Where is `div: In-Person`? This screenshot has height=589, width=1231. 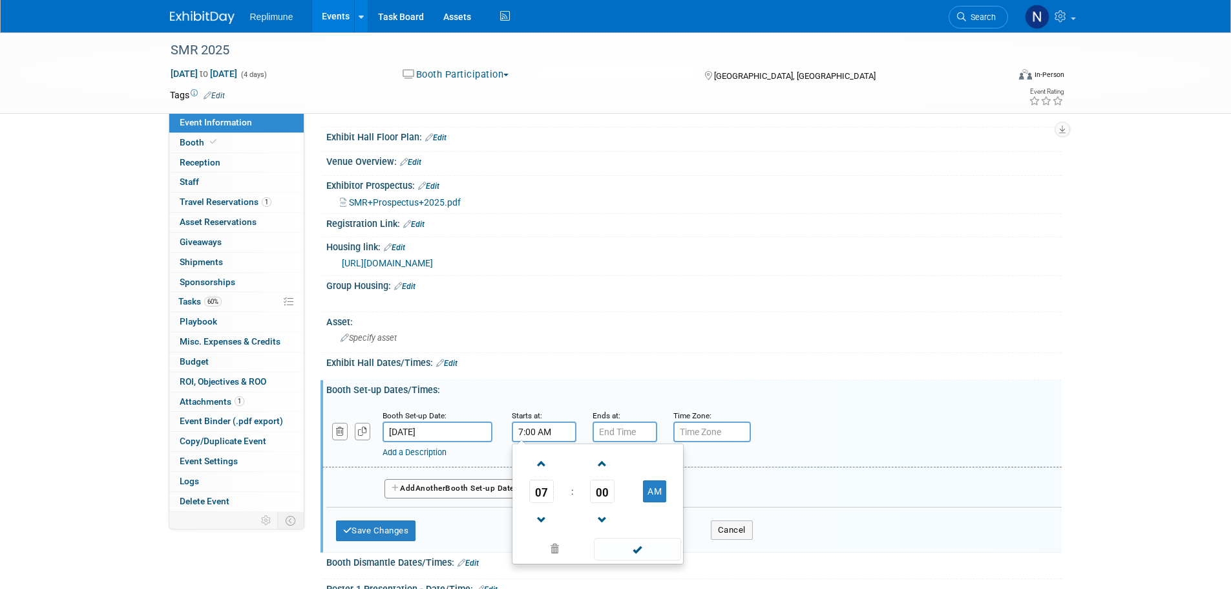
div: In-Person is located at coordinates (1049, 74).